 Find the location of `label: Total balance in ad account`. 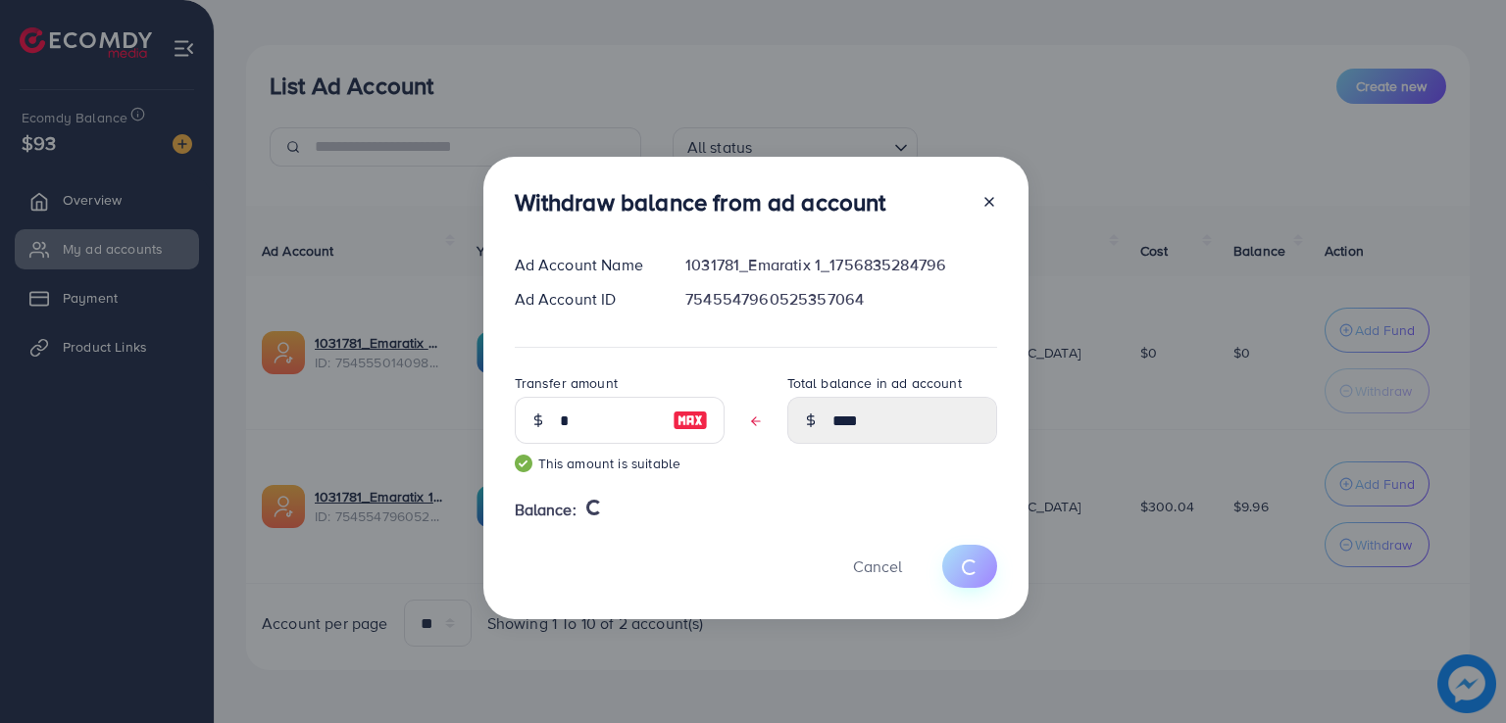

label: Total balance in ad account is located at coordinates (874, 383).